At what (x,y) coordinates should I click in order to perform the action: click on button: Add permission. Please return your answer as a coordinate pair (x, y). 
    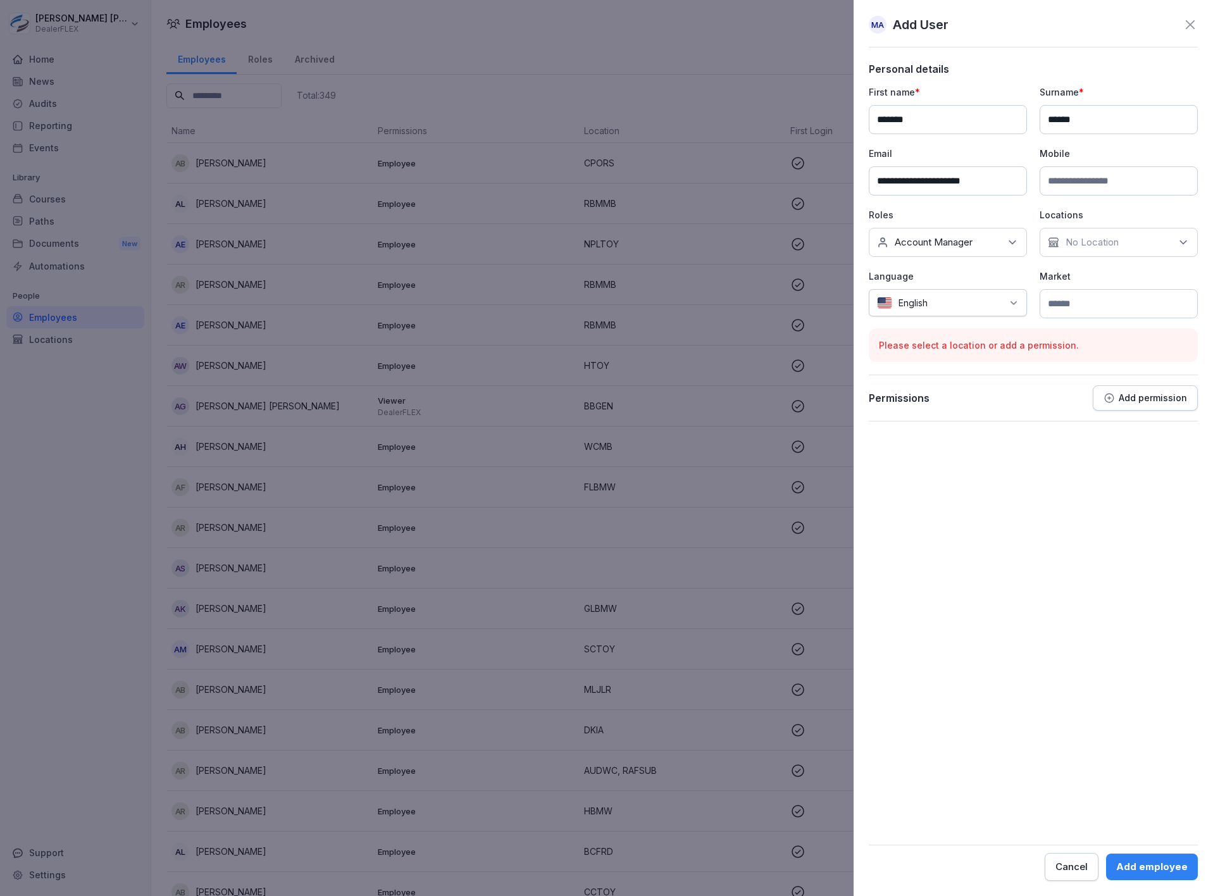
    Looking at the image, I should click on (1145, 398).